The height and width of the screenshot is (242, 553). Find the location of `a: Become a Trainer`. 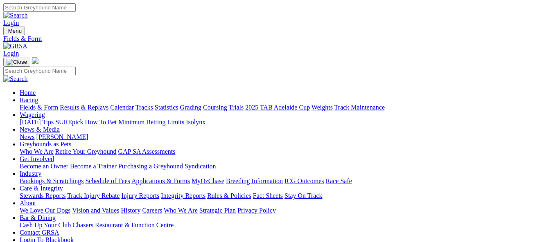

a: Become a Trainer is located at coordinates (93, 166).